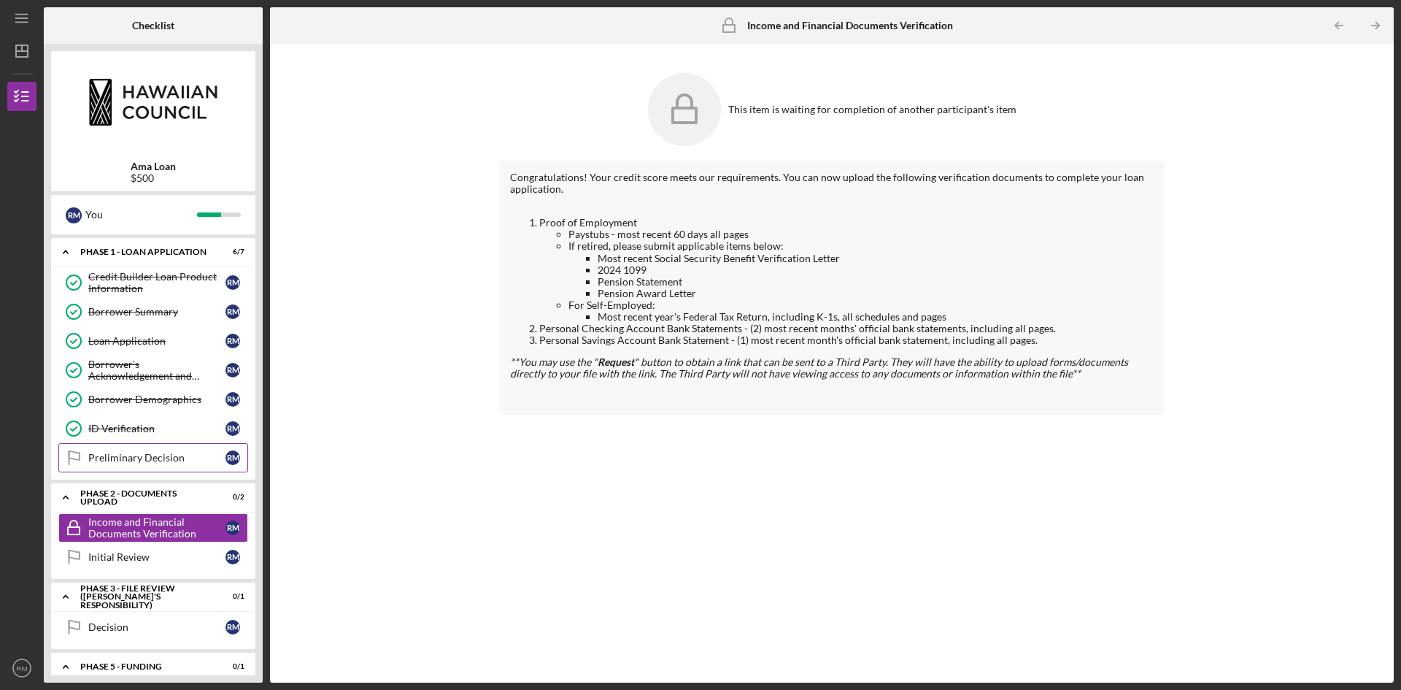 Image resolution: width=1401 pixels, height=690 pixels. Describe the element at coordinates (876, 270) in the screenshot. I see `li: 2024 1099` at that location.